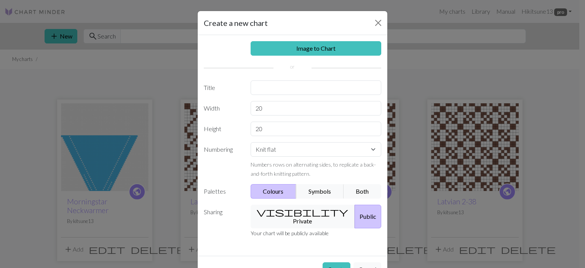  What do you see at coordinates (320, 191) in the screenshot?
I see `button: Symbols` at bounding box center [320, 191].